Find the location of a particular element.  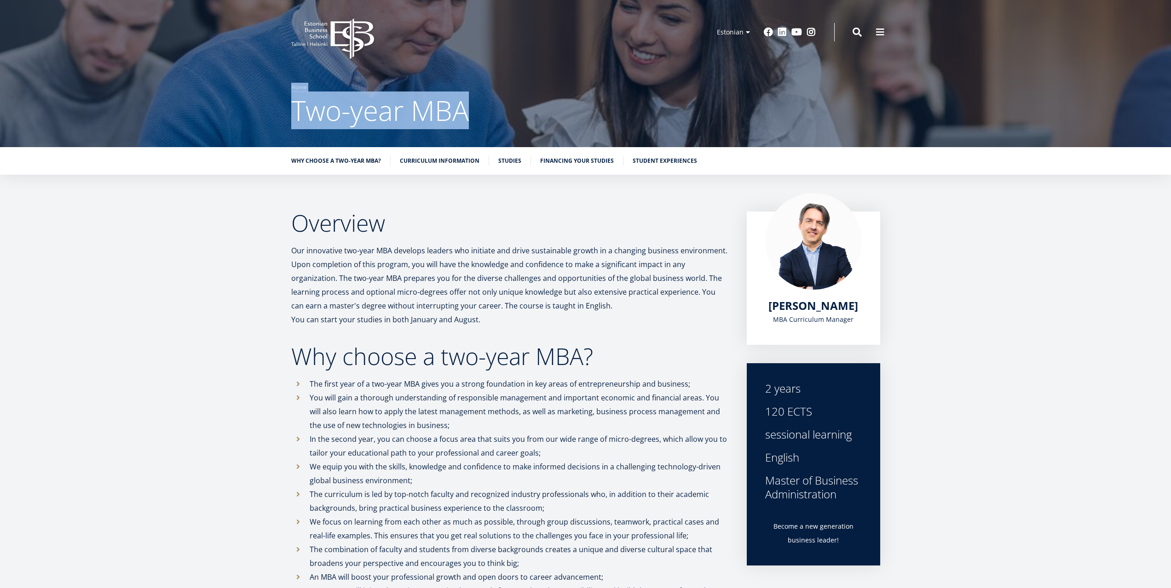

font: In the second year, you can choose a focus area that suits you from our wide range of micro-degre... is located at coordinates (518, 446).